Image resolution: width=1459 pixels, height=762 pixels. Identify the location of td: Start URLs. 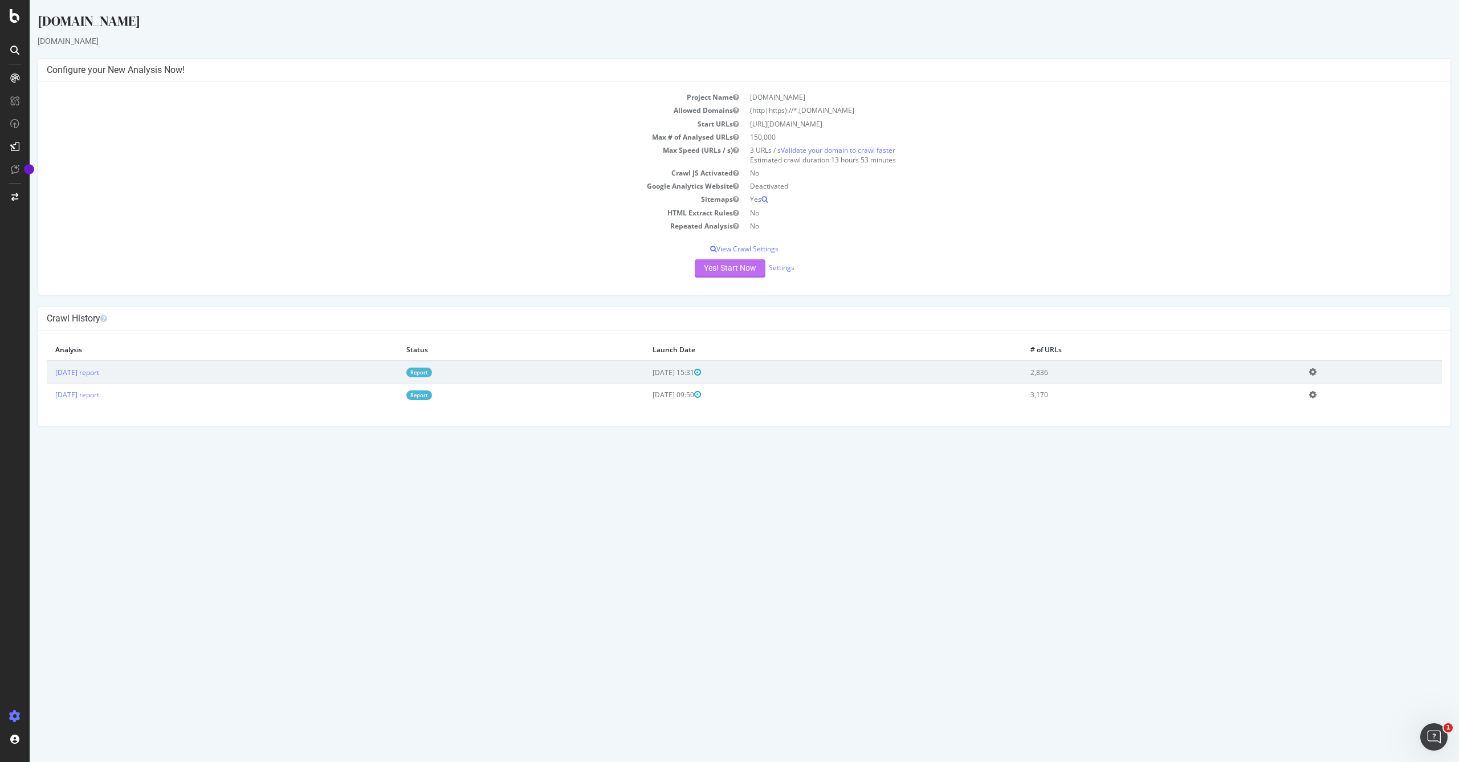
(366, 124).